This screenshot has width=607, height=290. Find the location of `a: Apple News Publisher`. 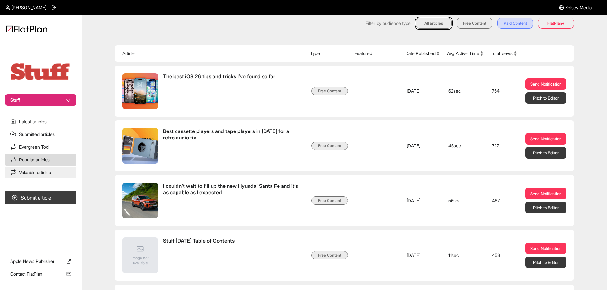

a: Apple News Publisher is located at coordinates (41, 262).